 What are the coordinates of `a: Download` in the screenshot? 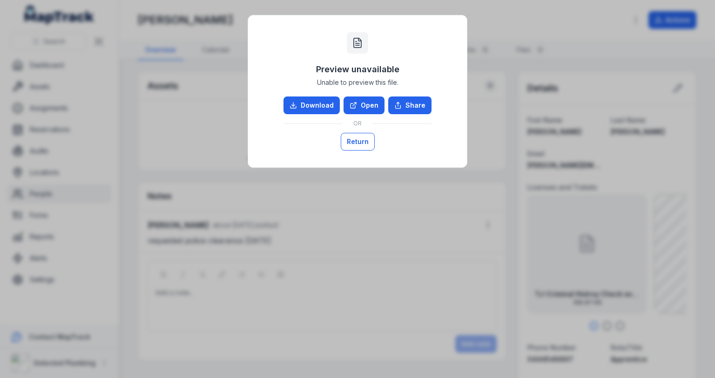 It's located at (312, 105).